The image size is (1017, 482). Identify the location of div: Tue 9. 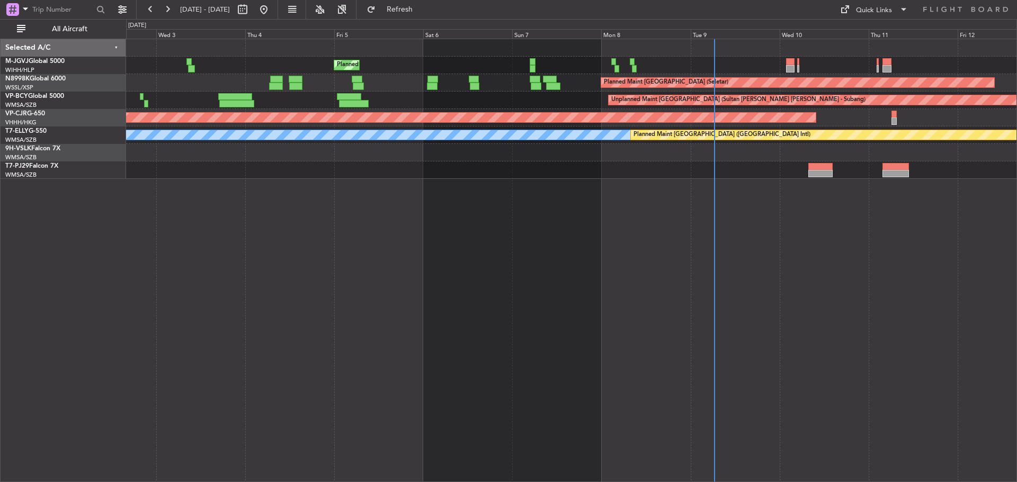
(735, 34).